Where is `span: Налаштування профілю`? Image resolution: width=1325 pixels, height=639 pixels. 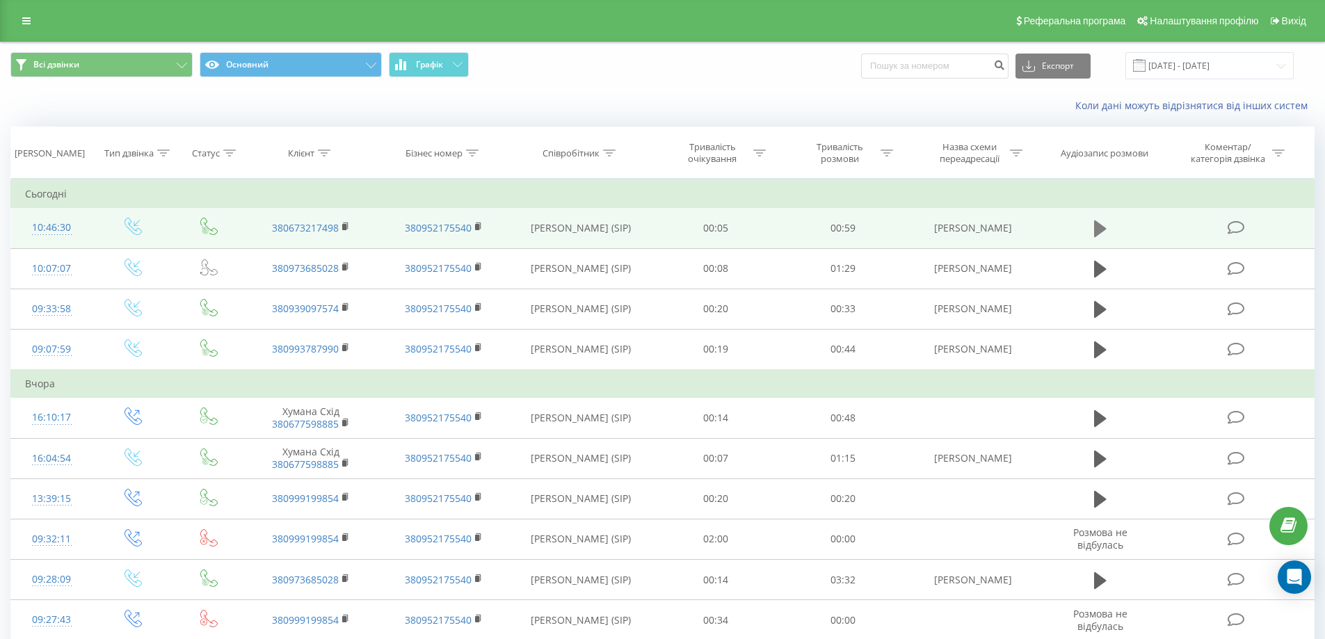
span: Налаштування профілю is located at coordinates (1204, 21).